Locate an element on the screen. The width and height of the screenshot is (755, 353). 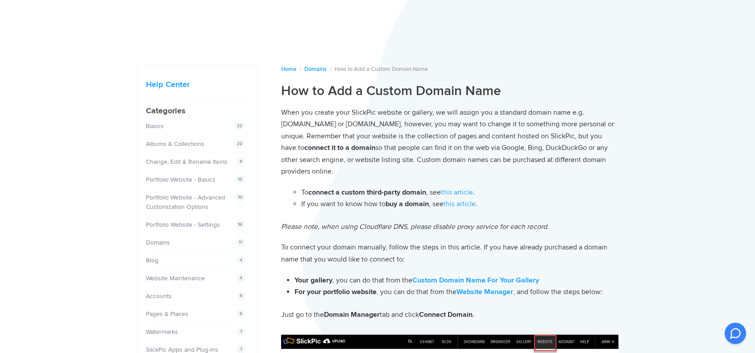
strong: connect it to a domain is located at coordinates (340, 148).